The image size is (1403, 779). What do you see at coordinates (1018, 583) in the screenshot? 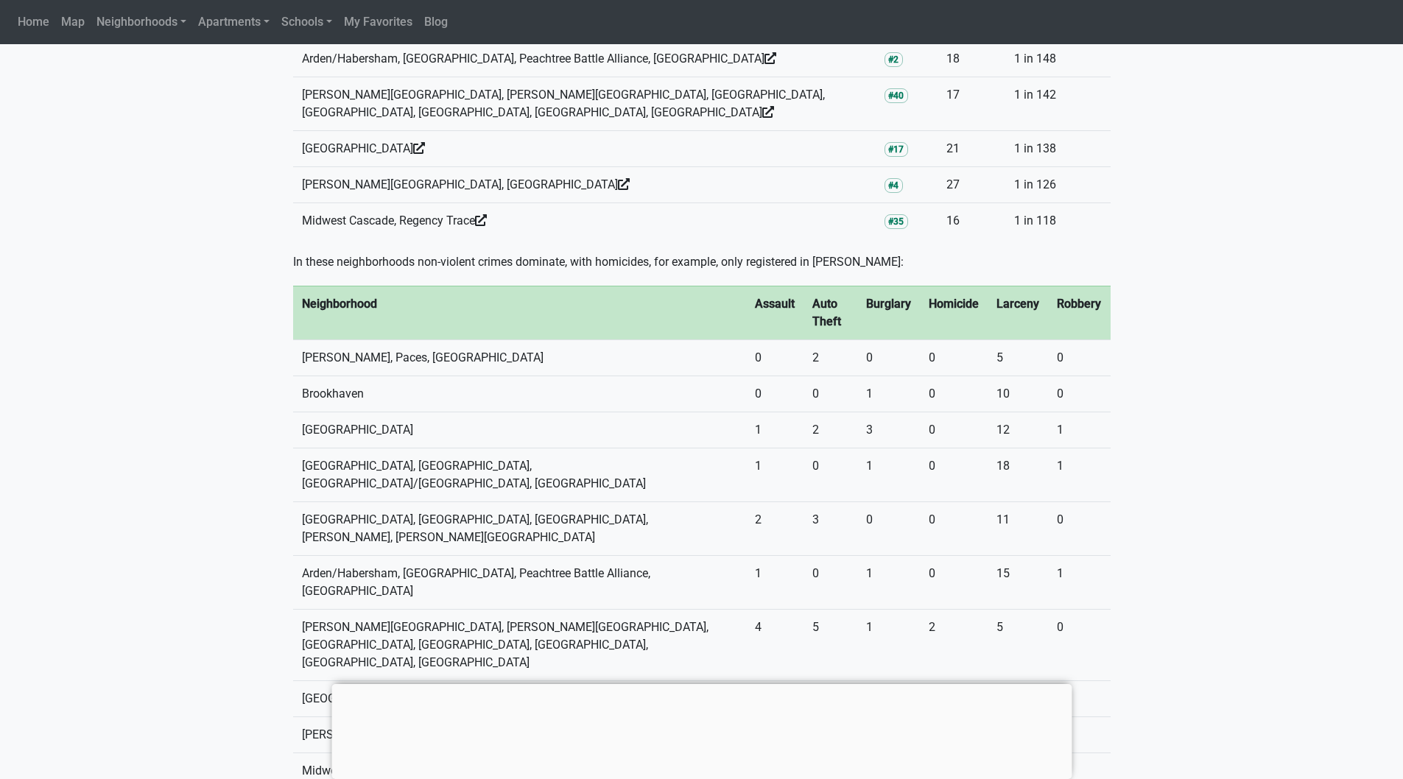
I see `td: 15` at bounding box center [1018, 583].